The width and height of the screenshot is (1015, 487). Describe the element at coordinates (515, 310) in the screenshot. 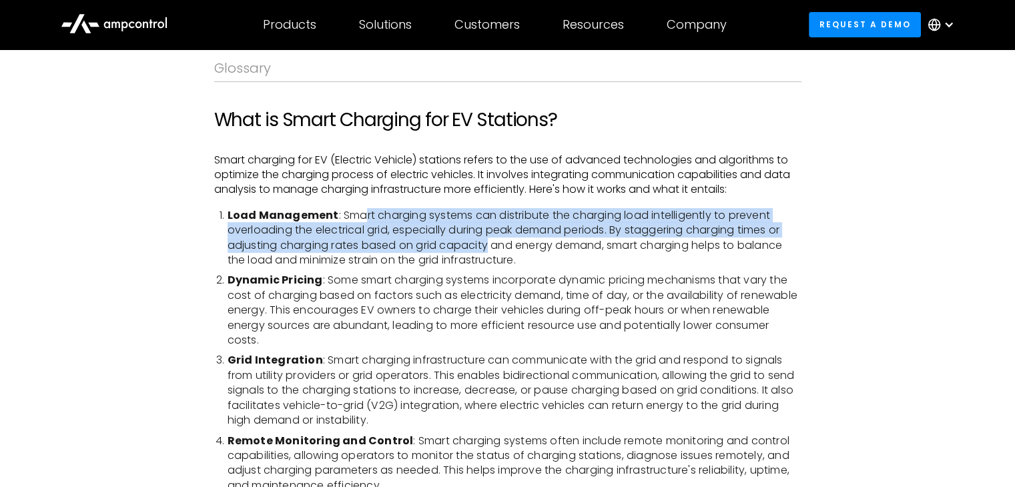

I see `li: : Some smart charging systems incorporate dynamic pricing mechanisms that vary the cost of chargi...` at that location.